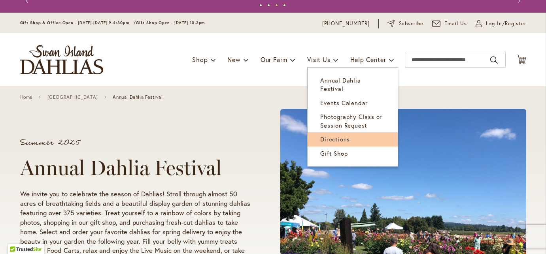 The image size is (546, 254). Describe the element at coordinates (506, 24) in the screenshot. I see `span: Log In/Register` at that location.